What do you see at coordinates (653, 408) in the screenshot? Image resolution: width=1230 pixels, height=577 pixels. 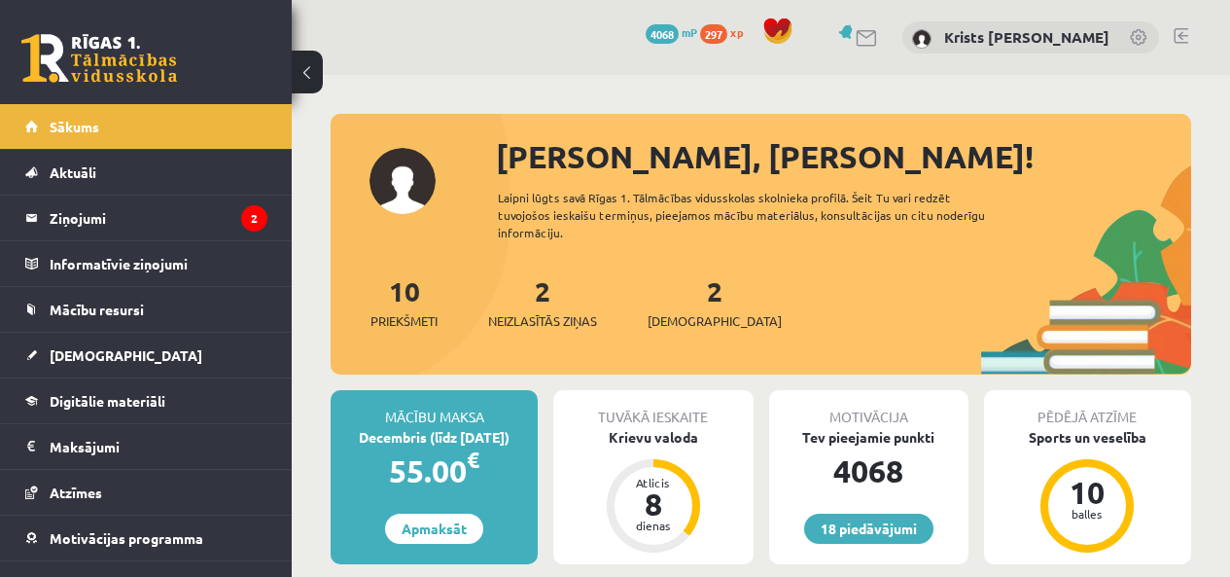 I see `div: Tuvākā ieskaite` at bounding box center [653, 408].